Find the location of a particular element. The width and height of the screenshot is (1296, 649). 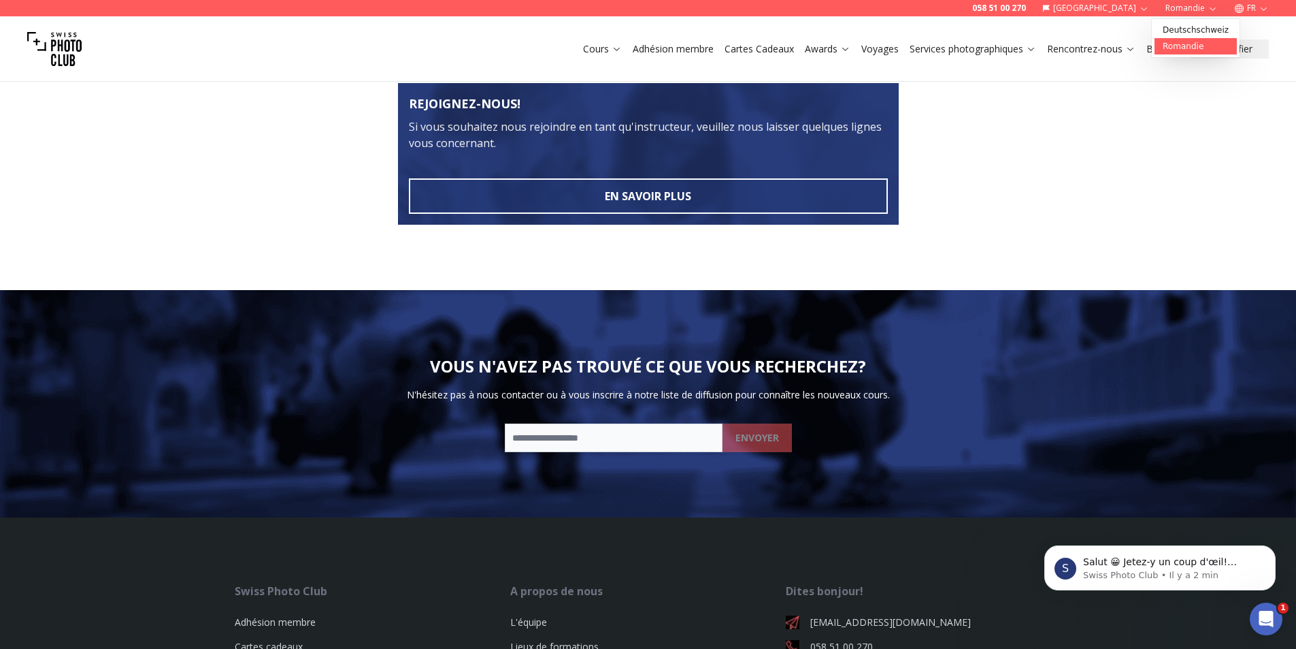

h2: VOUS N'AVEZ PAS TROUVÉ CE QUE VOUS RECHERCHEZ? is located at coordinates (648, 366).